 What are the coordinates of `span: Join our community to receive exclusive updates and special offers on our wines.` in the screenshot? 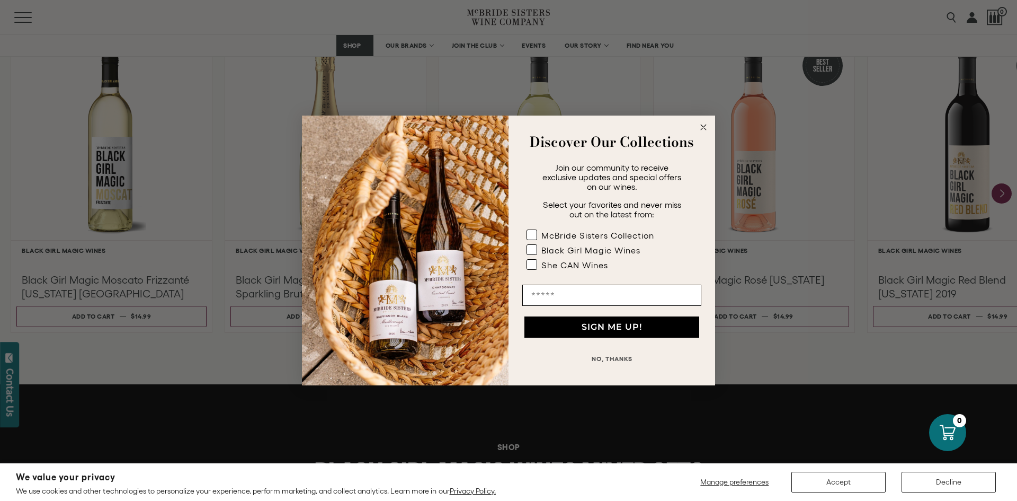 It's located at (612, 177).